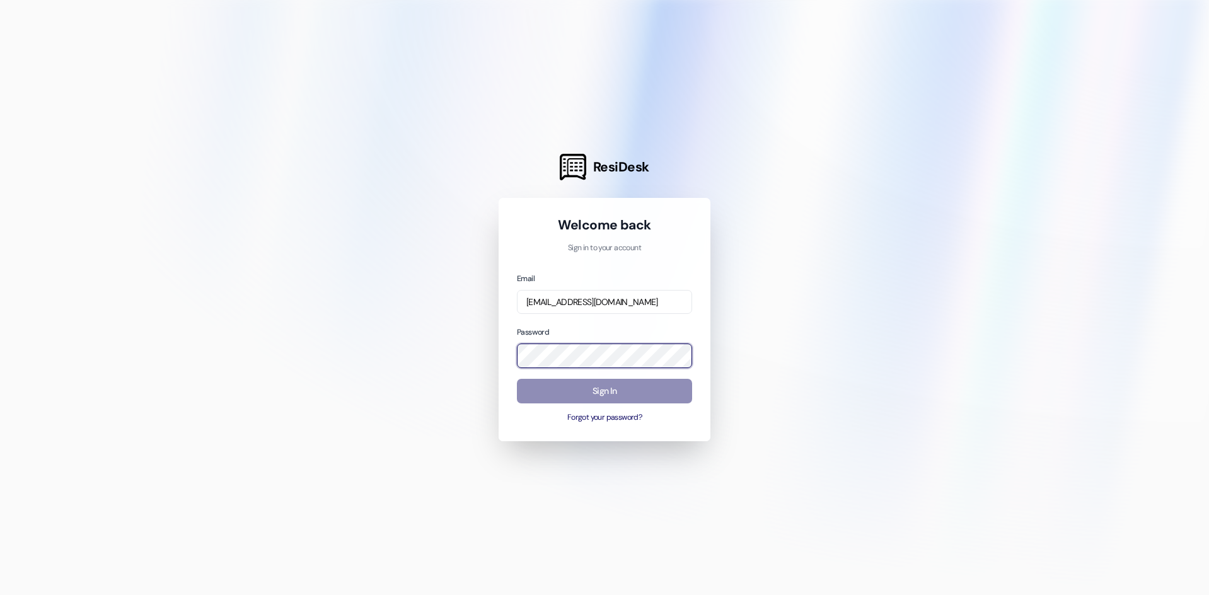 Image resolution: width=1209 pixels, height=595 pixels. Describe the element at coordinates (605, 302) in the screenshot. I see `input: name@example.com` at that location.